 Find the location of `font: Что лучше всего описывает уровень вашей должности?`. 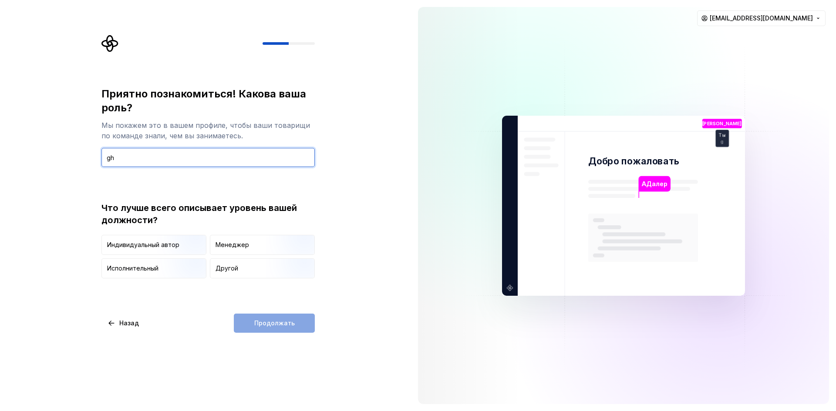

font: Что лучше всего описывает уровень вашей должности? is located at coordinates (199, 214).